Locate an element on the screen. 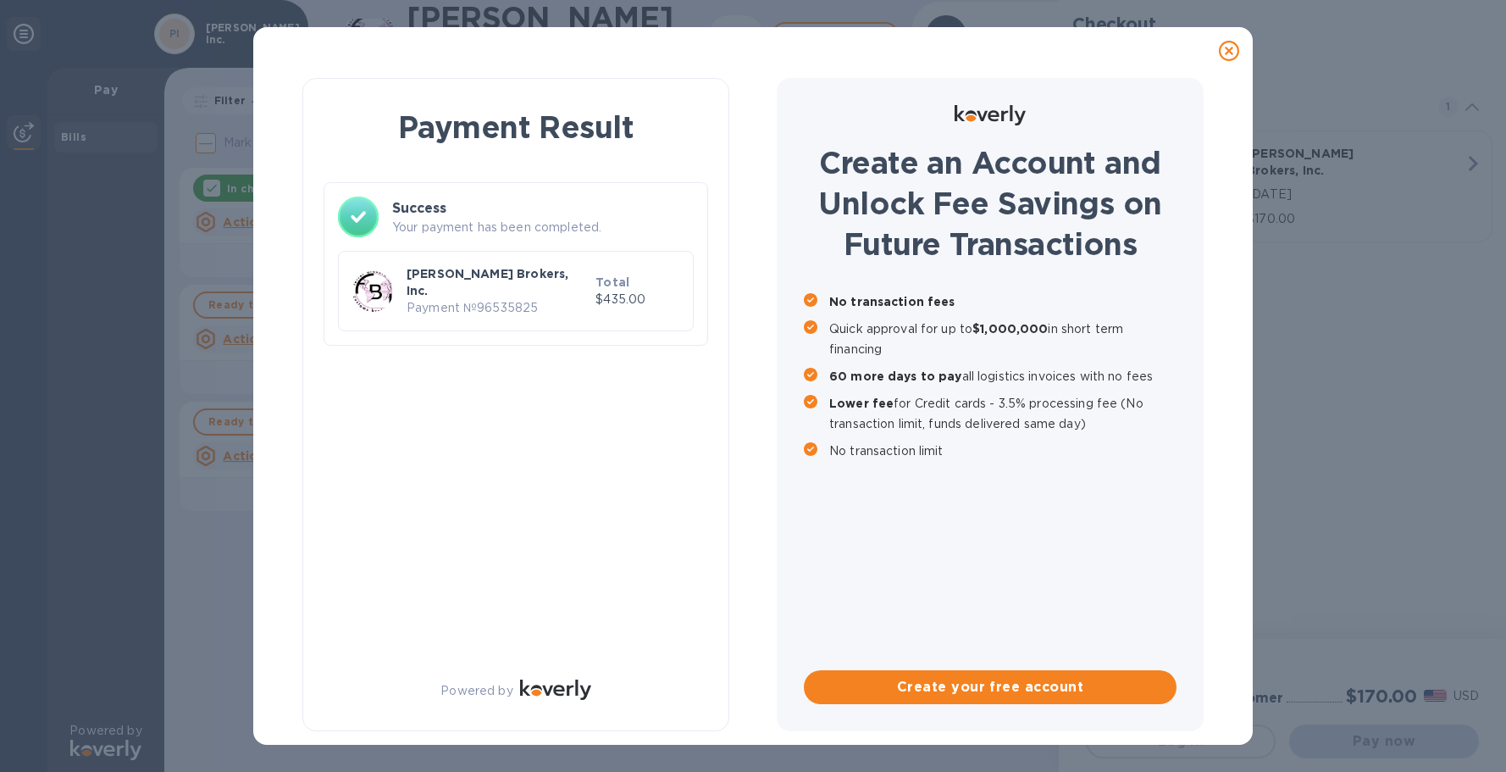 The width and height of the screenshot is (1506, 772). h1: Create an Account and Unlock Fee Savings on Future Transactions is located at coordinates (990, 203).